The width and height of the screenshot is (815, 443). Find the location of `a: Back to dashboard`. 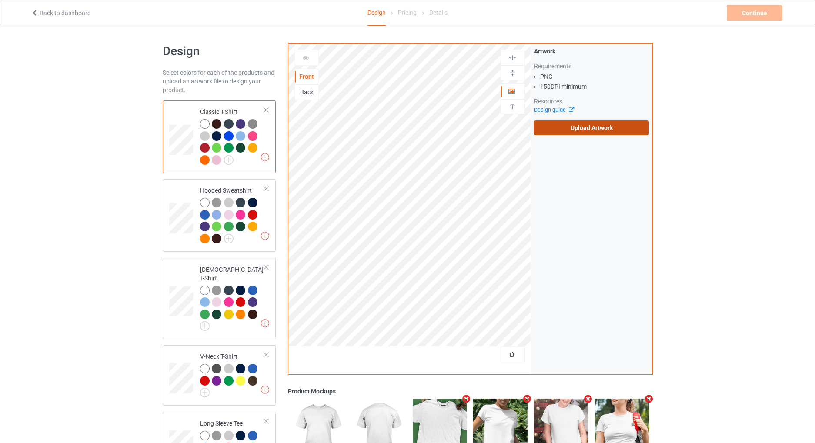

a: Back to dashboard is located at coordinates (61, 13).